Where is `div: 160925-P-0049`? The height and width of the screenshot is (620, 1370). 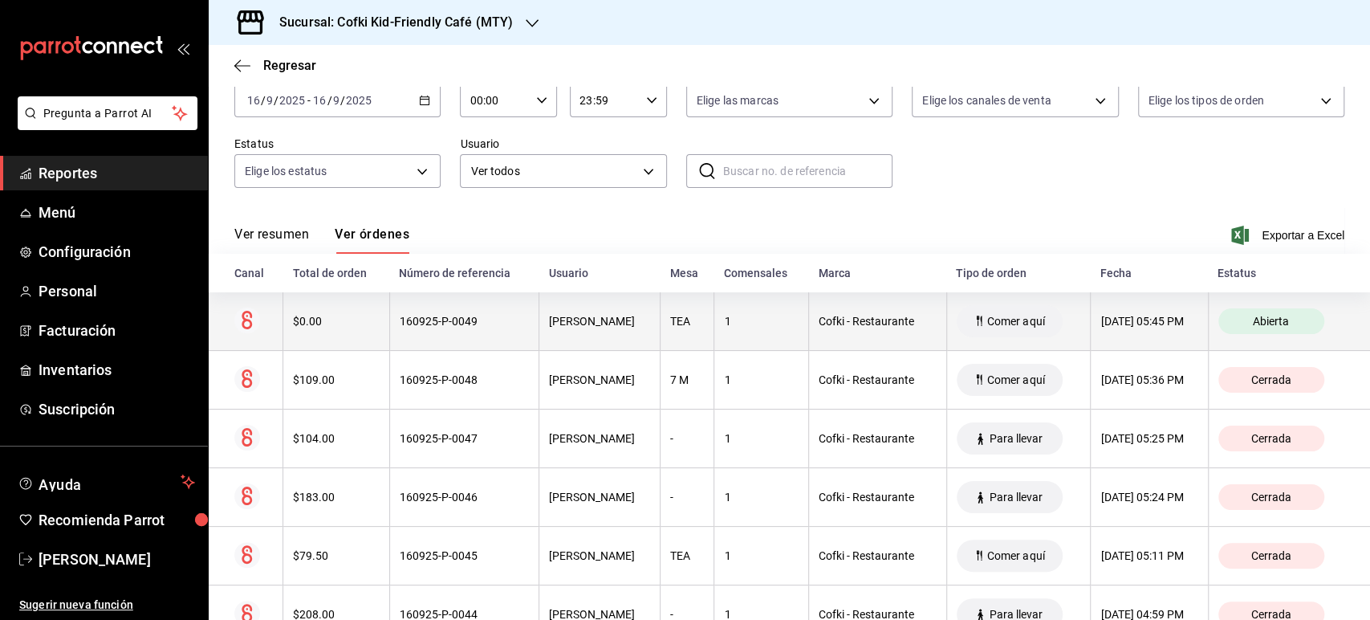 div: 160925-P-0049 is located at coordinates (464, 321).